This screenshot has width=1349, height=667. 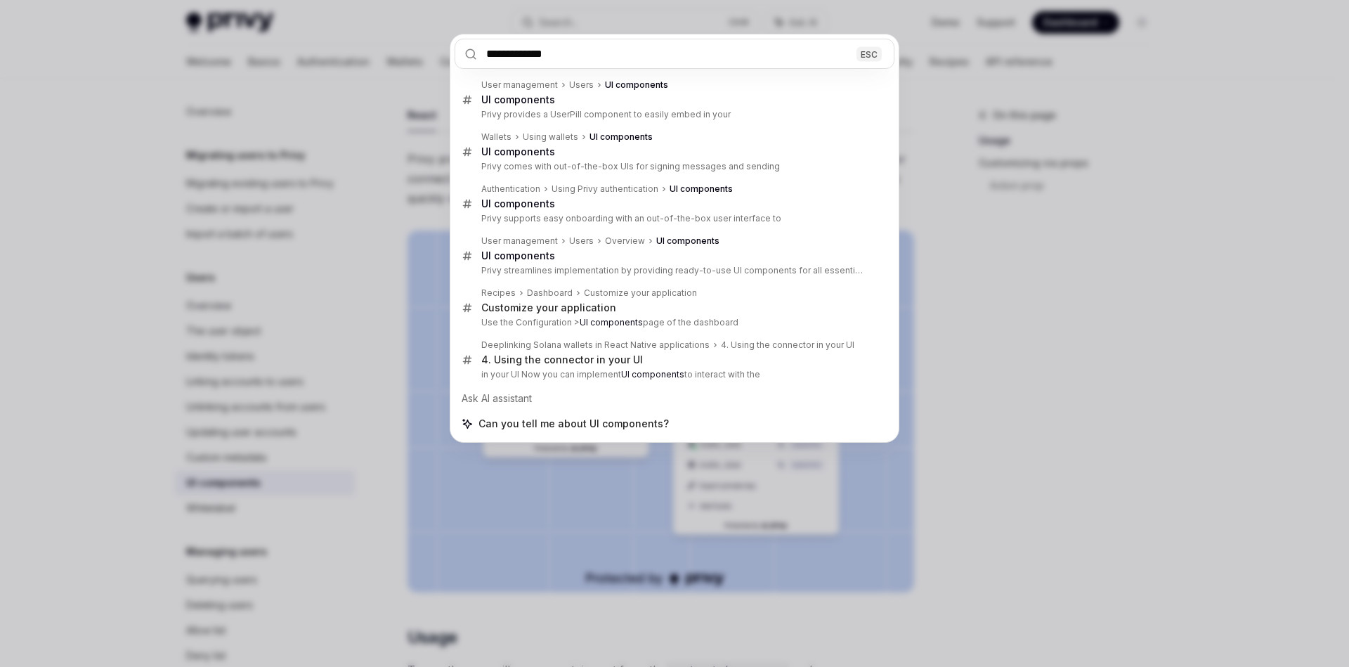 I want to click on p: Use the Configuration > page of the dashboard, so click(x=673, y=322).